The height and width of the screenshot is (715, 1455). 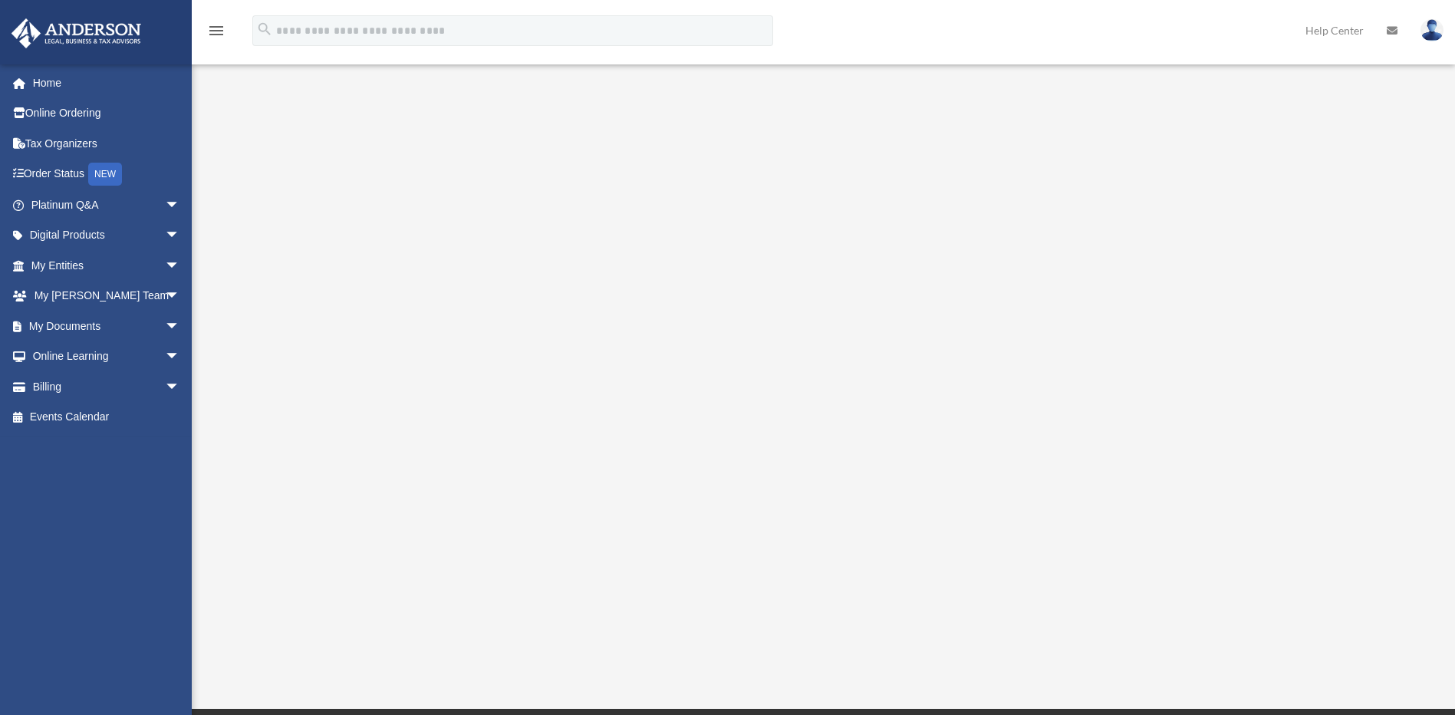 What do you see at coordinates (107, 326) in the screenshot?
I see `a: My Documentsarrow_drop_down` at bounding box center [107, 326].